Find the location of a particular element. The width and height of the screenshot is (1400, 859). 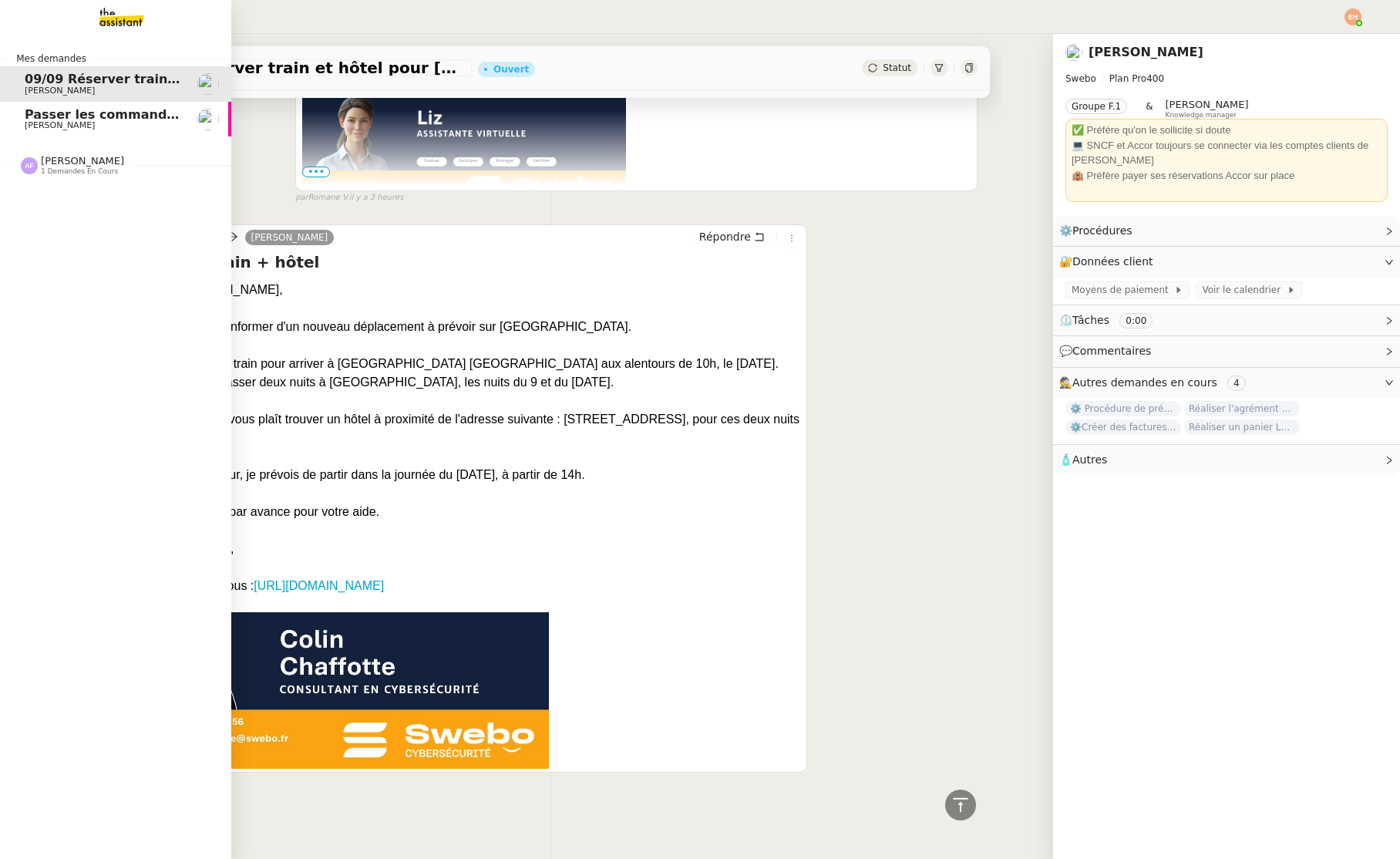

img: users%2FtFhOaBya8rNVU5KG7br7ns1BCvi2%2Favatar%2Faa8c47da-ee6c-4101-9e7d-730f2e64f978 is located at coordinates (208, 120).